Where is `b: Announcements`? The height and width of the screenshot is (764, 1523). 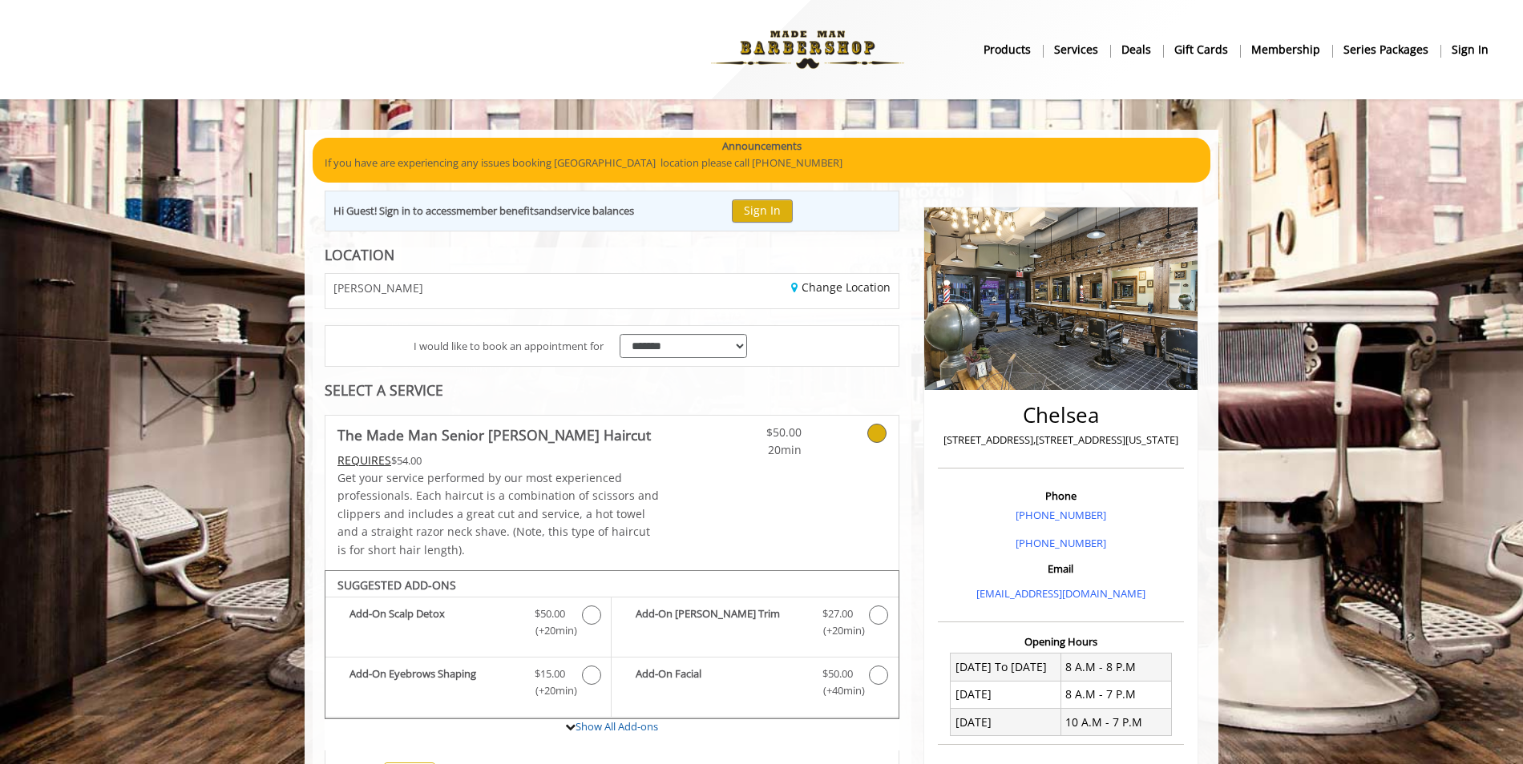 b: Announcements is located at coordinates (761, 146).